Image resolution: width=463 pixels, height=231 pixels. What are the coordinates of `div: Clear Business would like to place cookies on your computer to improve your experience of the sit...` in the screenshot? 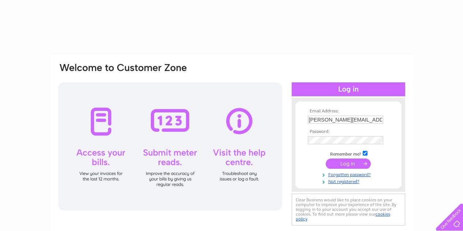 It's located at (348, 209).